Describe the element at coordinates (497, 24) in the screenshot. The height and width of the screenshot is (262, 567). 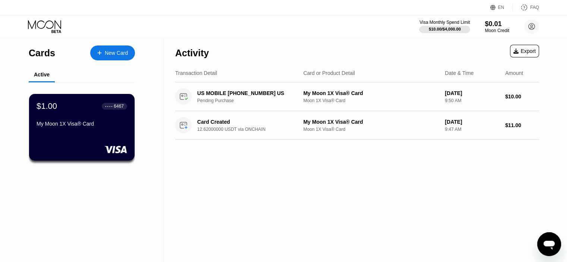
I see `div: $0.01` at that location.